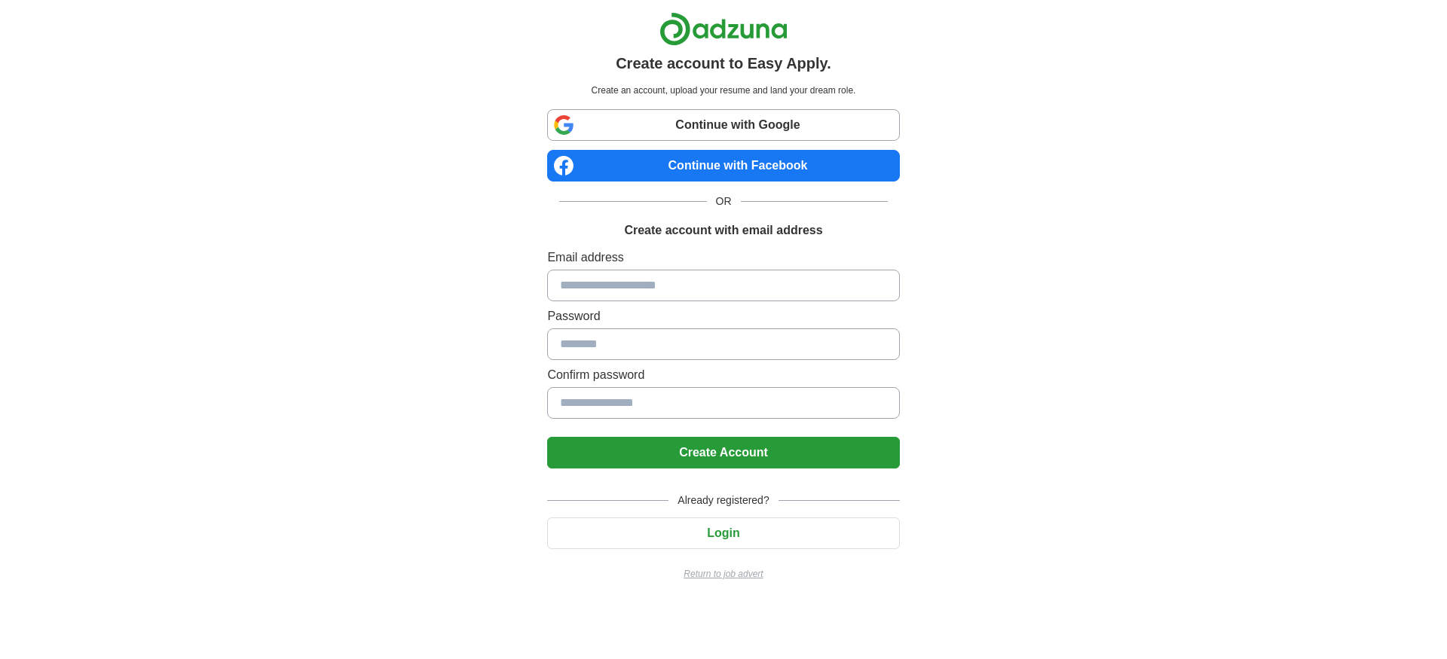 This screenshot has height=659, width=1447. What do you see at coordinates (723, 574) in the screenshot?
I see `p: Return to job advert` at bounding box center [723, 574].